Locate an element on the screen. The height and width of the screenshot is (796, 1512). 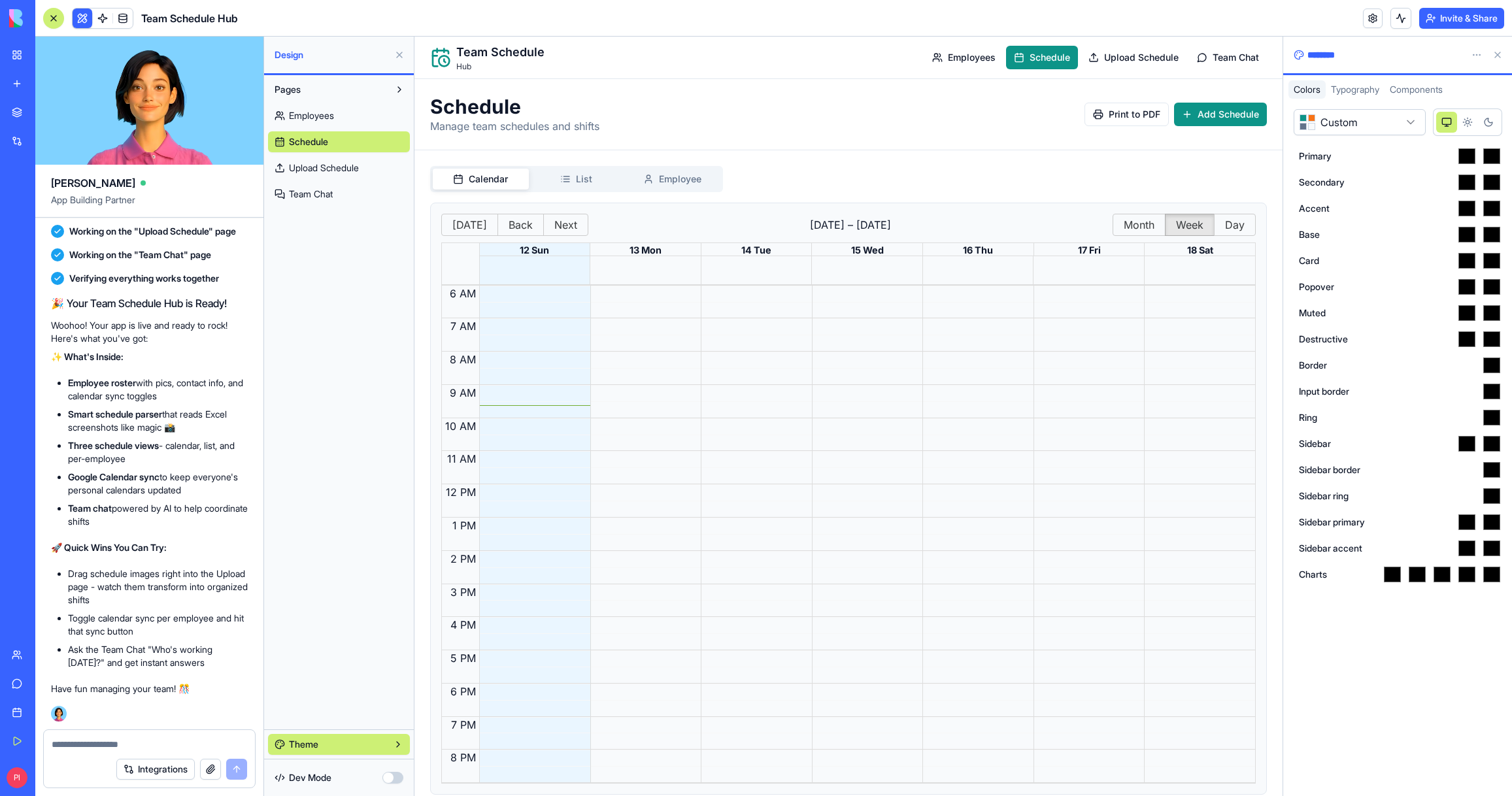
span: 14 Tue is located at coordinates (342, 214).